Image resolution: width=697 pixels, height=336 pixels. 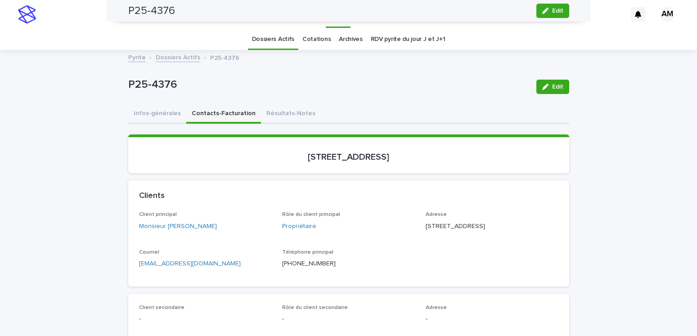 I want to click on a: Cotations, so click(x=317, y=39).